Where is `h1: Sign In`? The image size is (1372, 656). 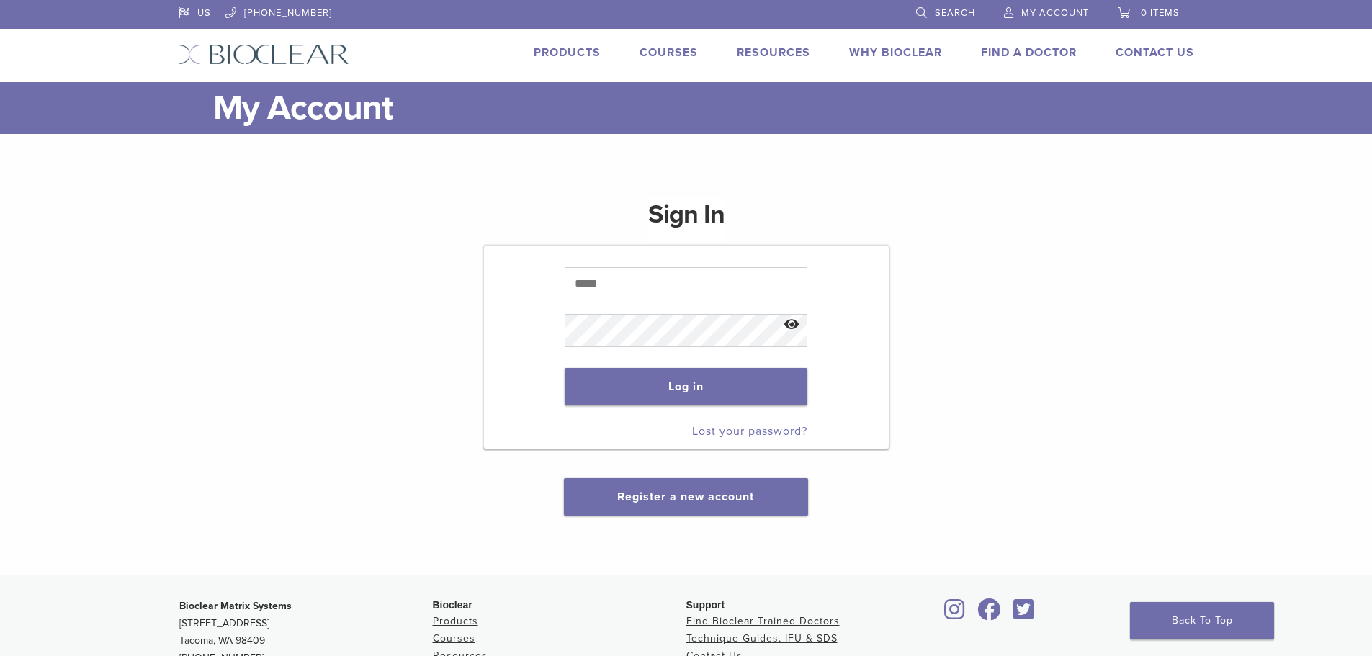 h1: Sign In is located at coordinates (686, 220).